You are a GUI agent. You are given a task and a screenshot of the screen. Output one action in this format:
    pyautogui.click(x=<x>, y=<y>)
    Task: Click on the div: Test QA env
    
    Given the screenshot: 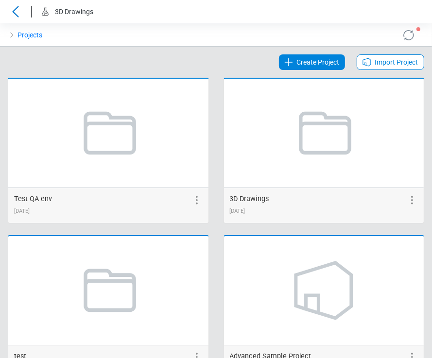 What is the action you would take?
    pyautogui.click(x=33, y=199)
    